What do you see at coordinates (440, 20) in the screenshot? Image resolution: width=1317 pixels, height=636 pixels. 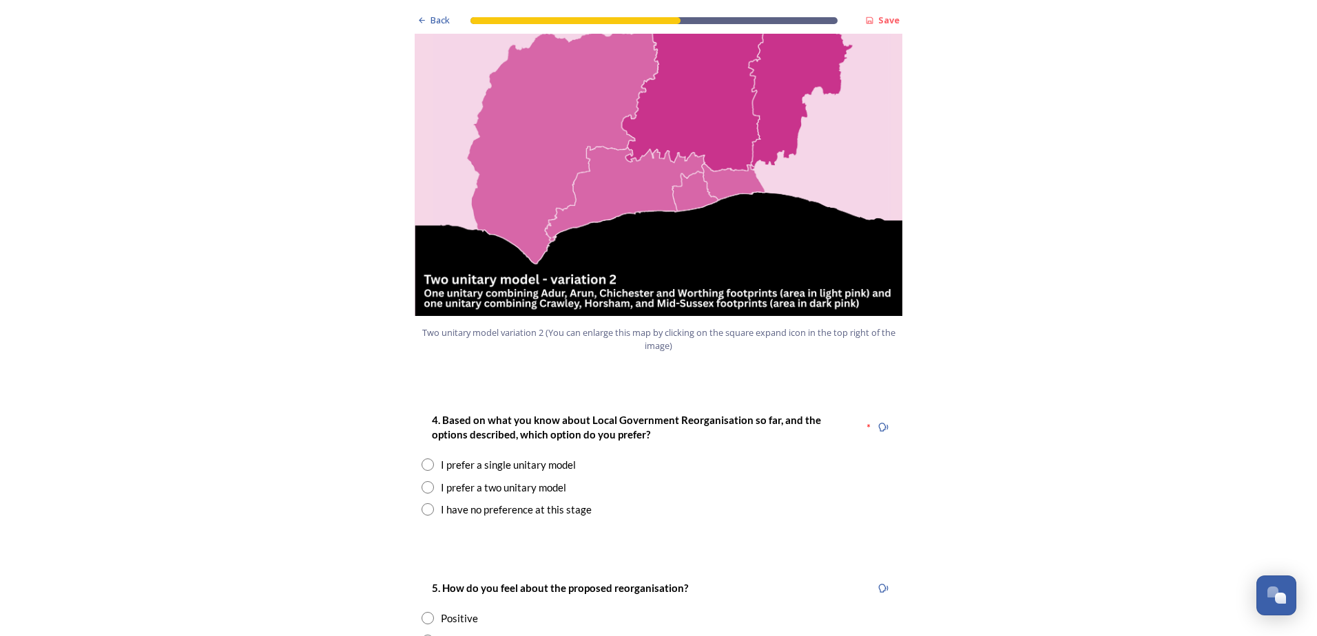 I see `span: Back` at bounding box center [440, 20].